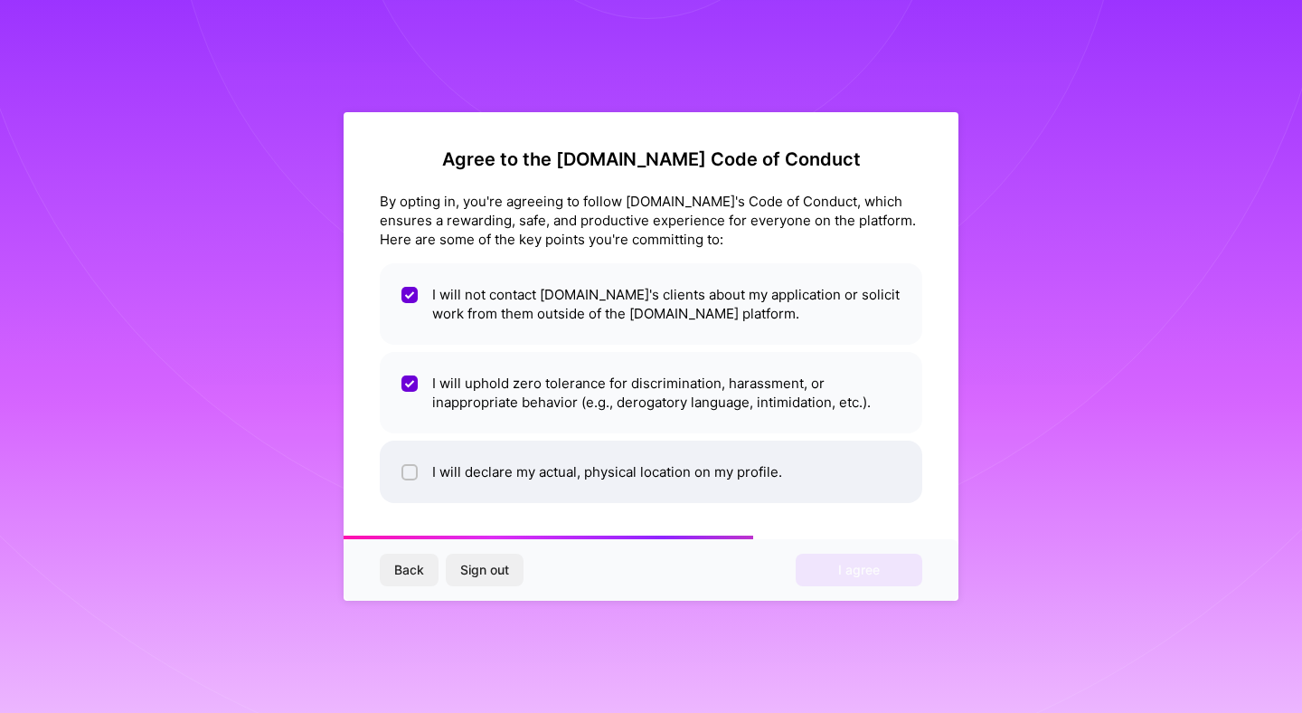 The height and width of the screenshot is (713, 1302). I want to click on button: Sign out, so click(485, 570).